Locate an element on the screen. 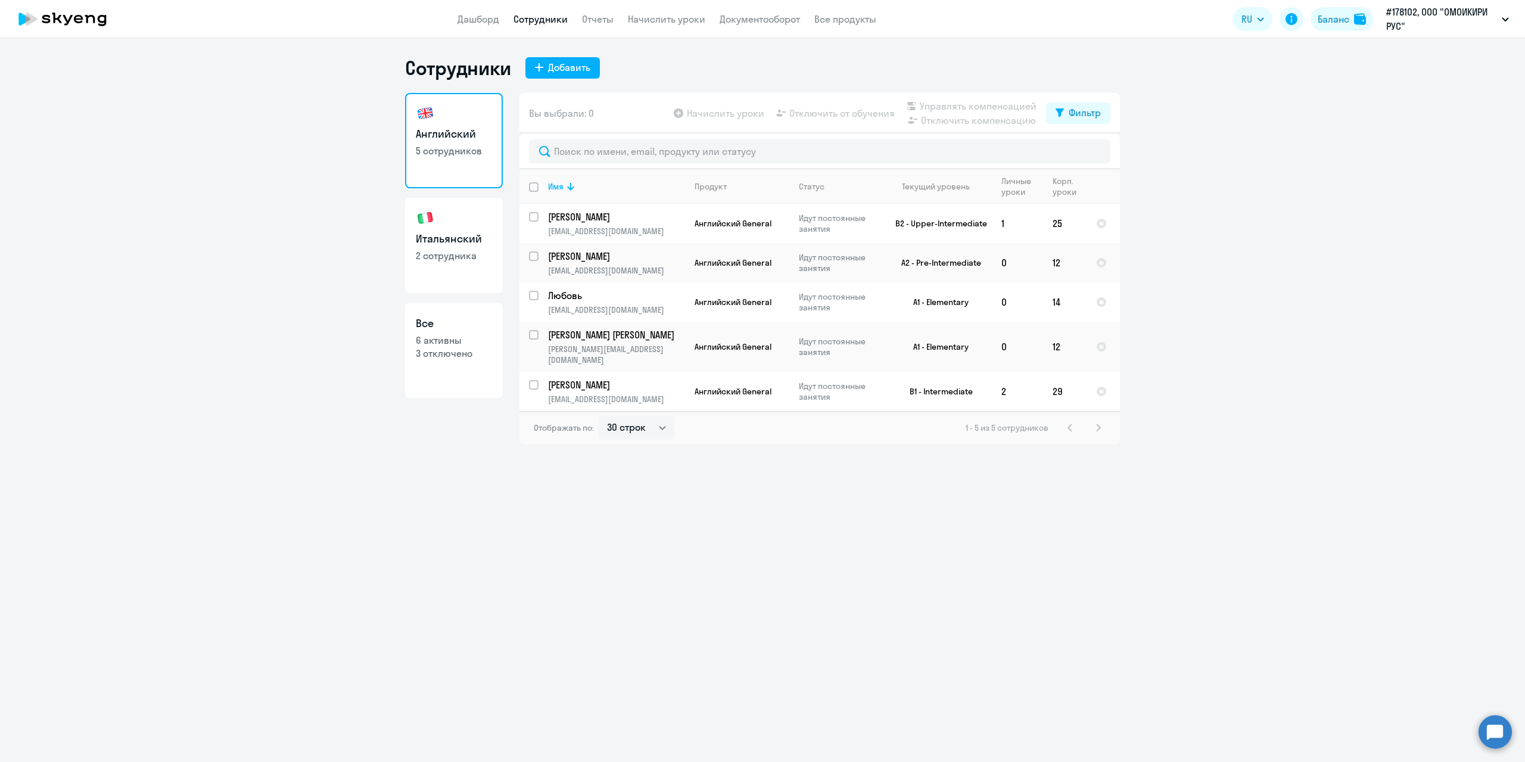 The height and width of the screenshot is (762, 1525). p: 6 активны is located at coordinates (454, 340).